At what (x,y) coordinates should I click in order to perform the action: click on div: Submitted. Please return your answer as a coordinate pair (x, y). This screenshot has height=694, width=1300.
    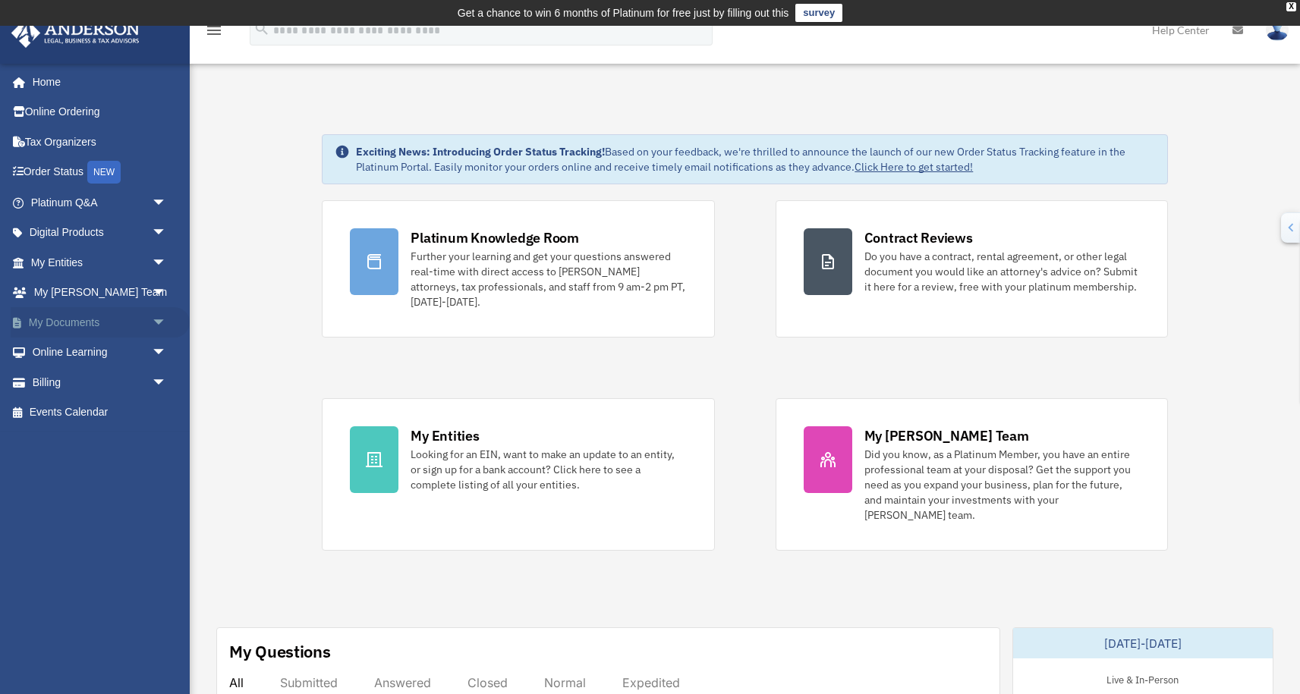
    Looking at the image, I should click on (309, 683).